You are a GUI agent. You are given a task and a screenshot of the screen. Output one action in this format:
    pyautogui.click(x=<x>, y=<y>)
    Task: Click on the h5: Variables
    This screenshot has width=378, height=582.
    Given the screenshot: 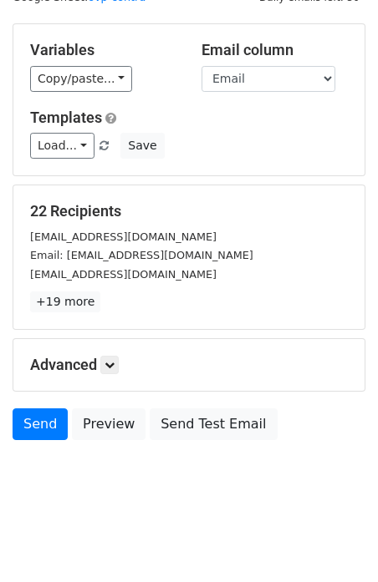 What is the action you would take?
    pyautogui.click(x=103, y=50)
    